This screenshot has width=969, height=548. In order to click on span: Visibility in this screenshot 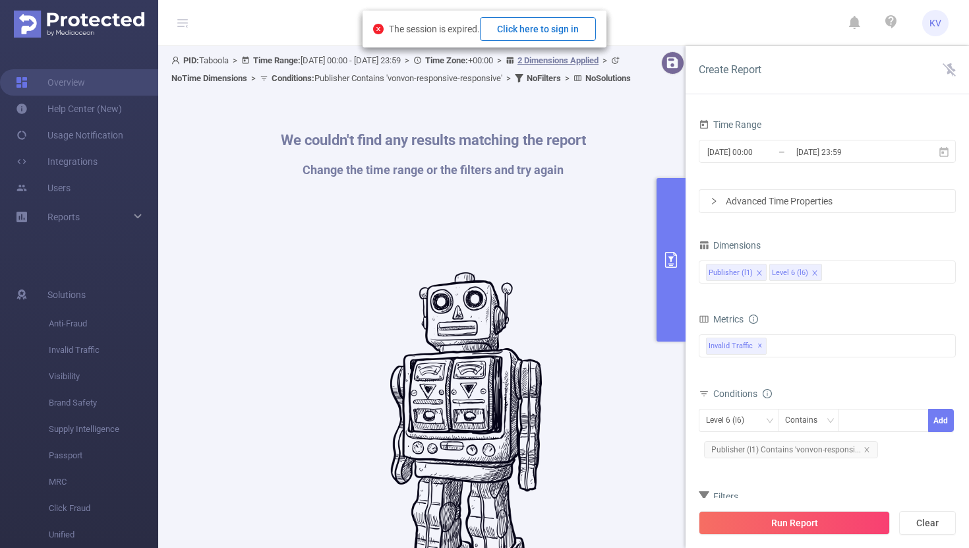, I will do `click(104, 376)`.